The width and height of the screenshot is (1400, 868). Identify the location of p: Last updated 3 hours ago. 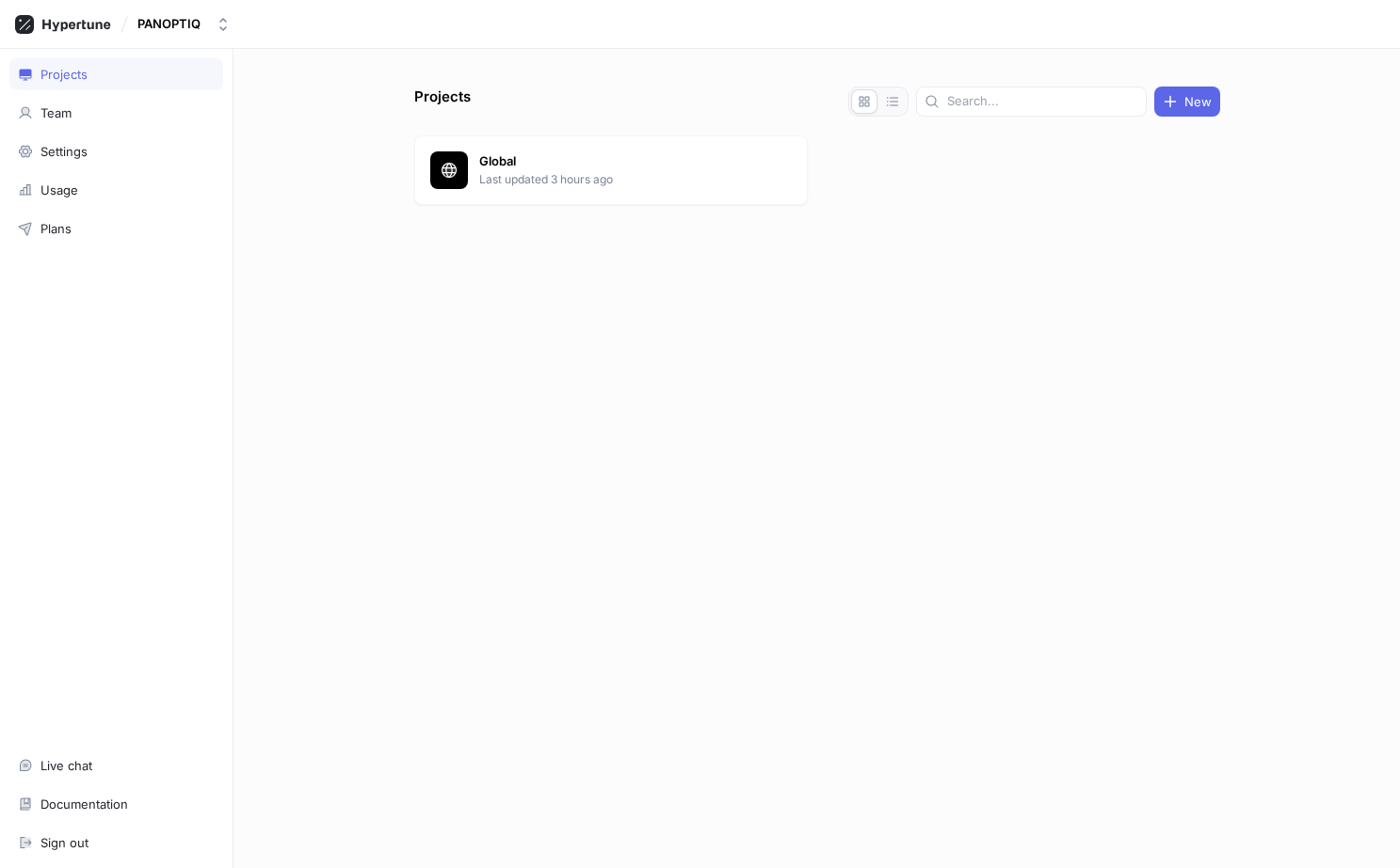
(615, 180).